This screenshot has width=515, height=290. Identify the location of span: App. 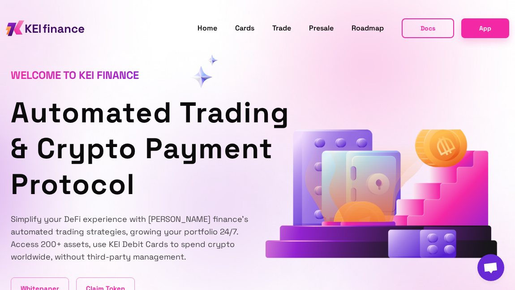
(485, 28).